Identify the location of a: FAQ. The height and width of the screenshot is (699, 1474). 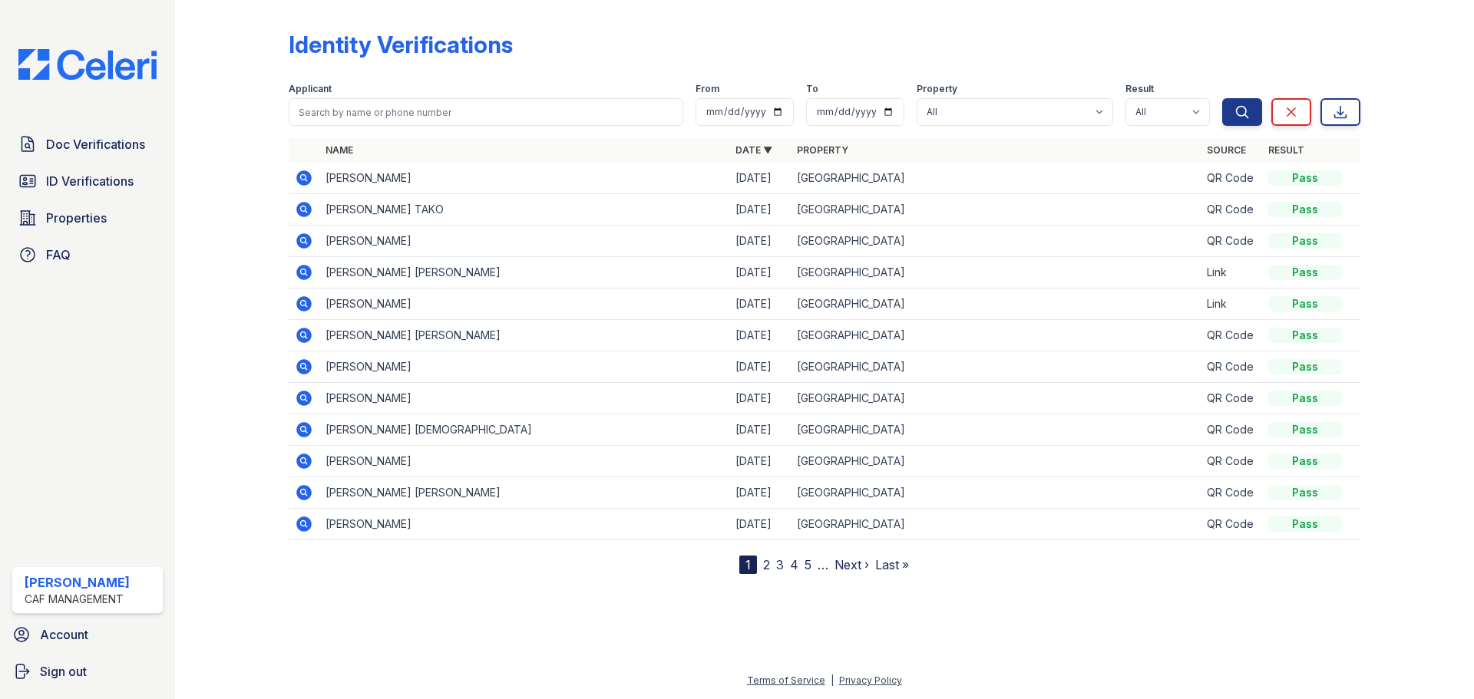
(88, 255).